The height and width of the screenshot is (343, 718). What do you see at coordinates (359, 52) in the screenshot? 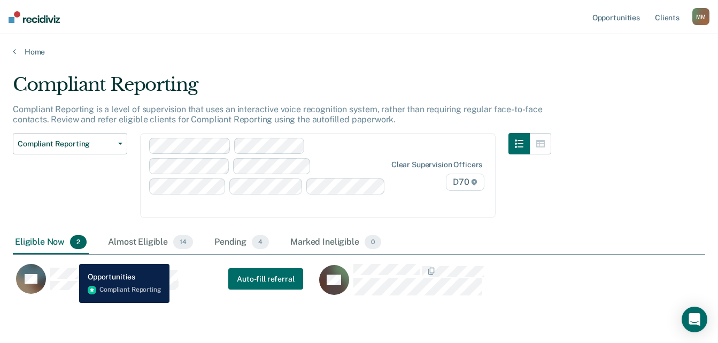
I see `a: Home` at bounding box center [359, 52].